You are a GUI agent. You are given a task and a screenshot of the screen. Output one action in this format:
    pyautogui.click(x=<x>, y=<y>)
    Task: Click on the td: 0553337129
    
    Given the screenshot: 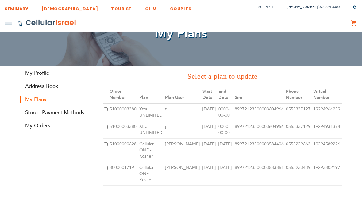 What is the action you would take?
    pyautogui.click(x=298, y=130)
    